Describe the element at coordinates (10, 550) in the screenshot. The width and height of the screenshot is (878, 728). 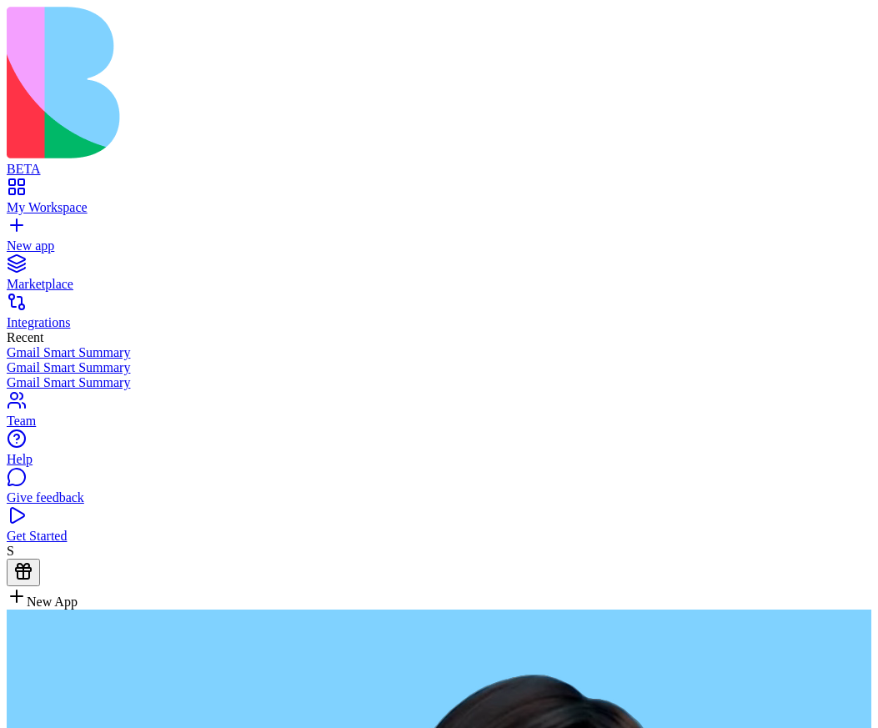
I see `span: S` at that location.